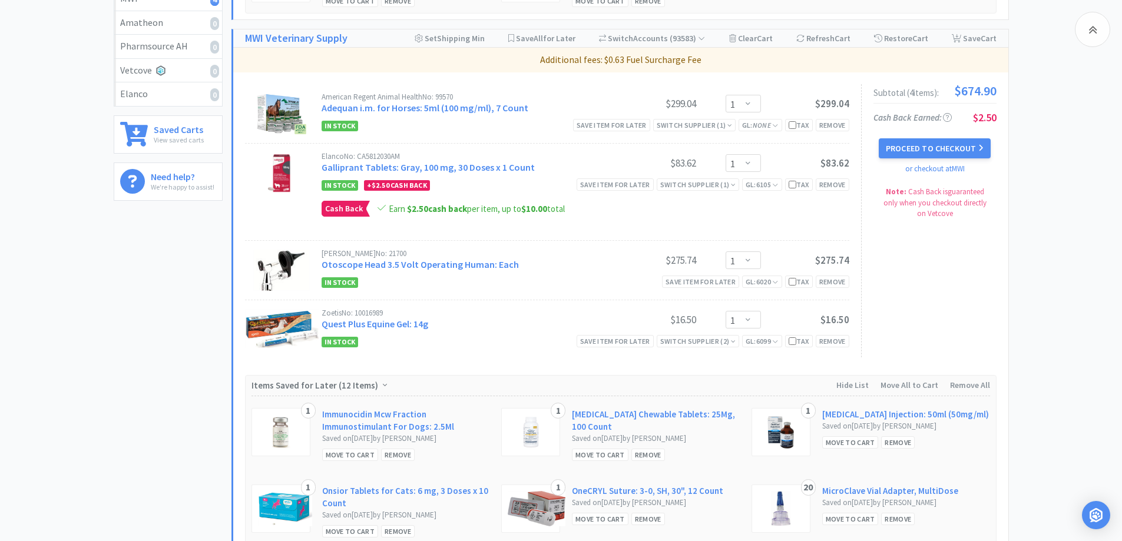 The image size is (1122, 541). What do you see at coordinates (832, 260) in the screenshot?
I see `span: $275.74` at bounding box center [832, 260].